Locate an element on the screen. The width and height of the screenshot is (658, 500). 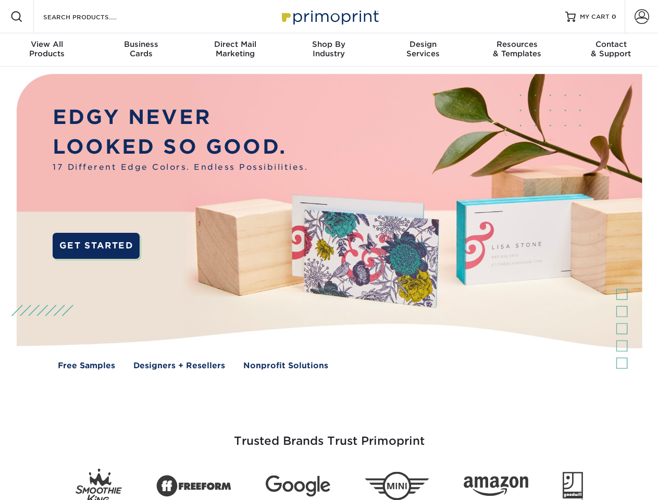
a: BusinessCards is located at coordinates (141, 50).